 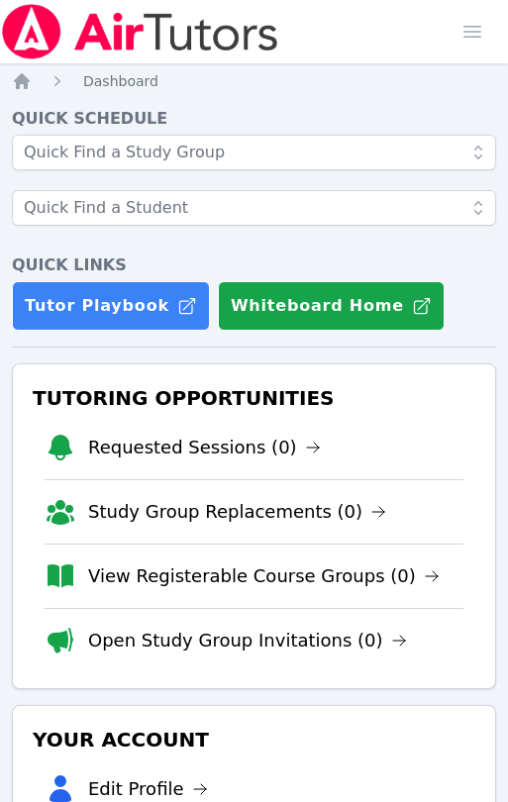 I want to click on nav: Breadcrumb, so click(x=254, y=81).